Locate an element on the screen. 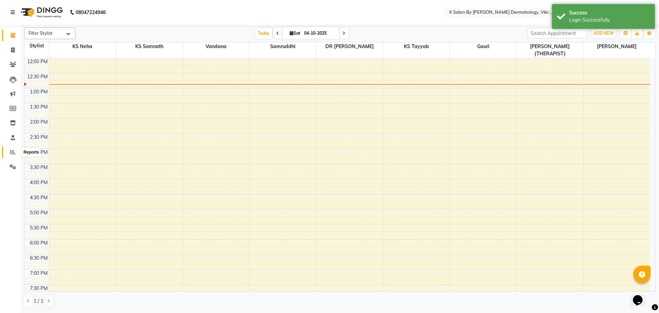 The image size is (659, 313). div: 1:00 PM is located at coordinates (39, 92).